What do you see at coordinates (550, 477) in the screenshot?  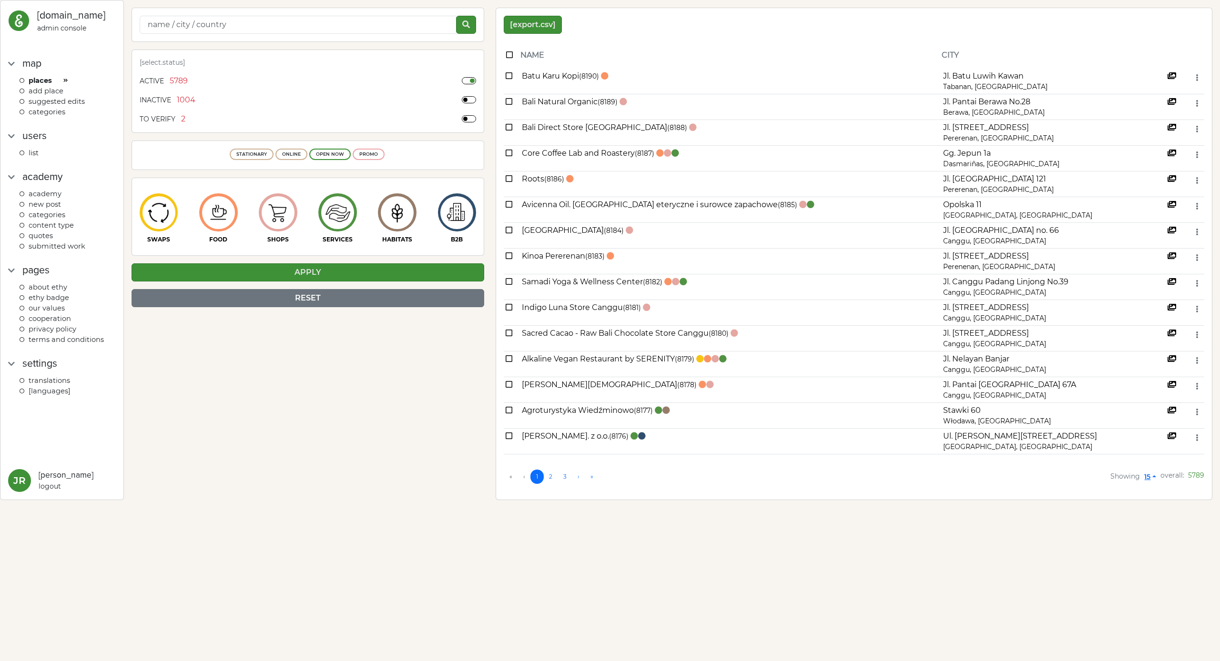 I see `a: 2` at bounding box center [550, 477].